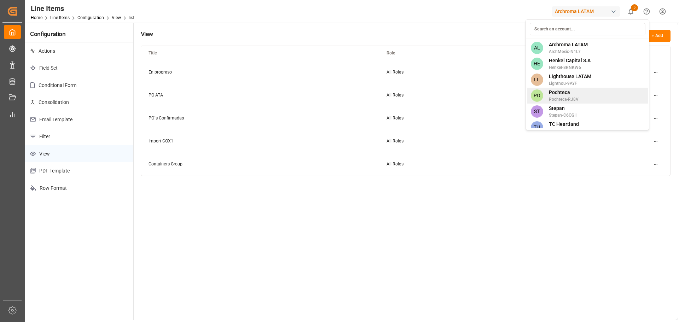 The image size is (679, 322). I want to click on span: Archroma LATAM, so click(569, 45).